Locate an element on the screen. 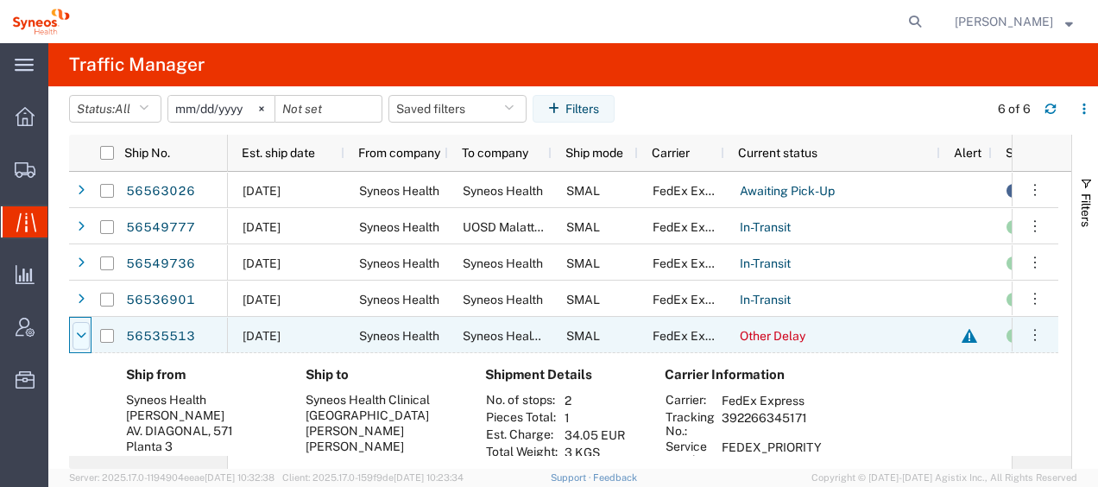 This screenshot has height=487, width=1098. a: 56535513 is located at coordinates (161, 337).